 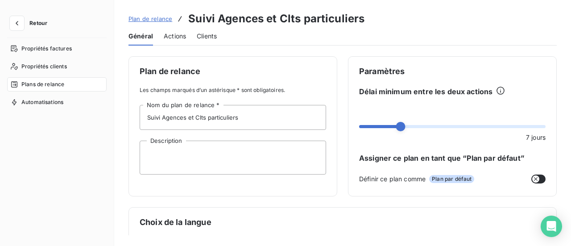 What do you see at coordinates (141, 36) in the screenshot?
I see `span: Général` at bounding box center [141, 36].